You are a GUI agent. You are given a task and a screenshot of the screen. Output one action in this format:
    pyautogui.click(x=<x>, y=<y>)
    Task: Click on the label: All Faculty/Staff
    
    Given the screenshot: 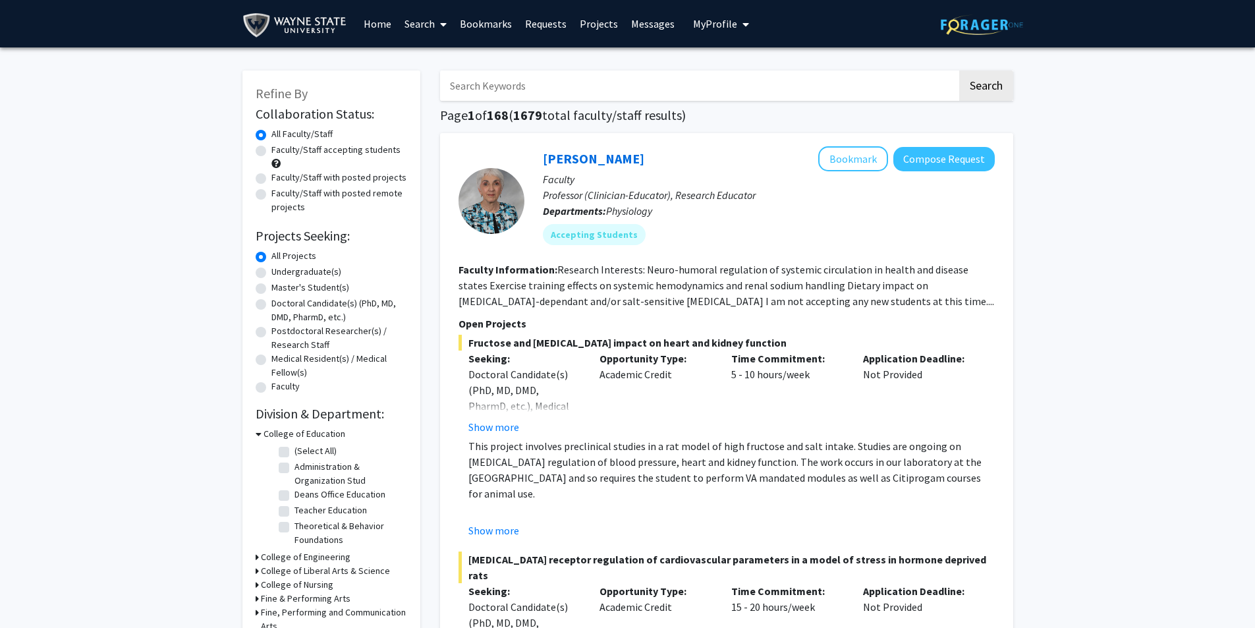 What is the action you would take?
    pyautogui.click(x=302, y=134)
    